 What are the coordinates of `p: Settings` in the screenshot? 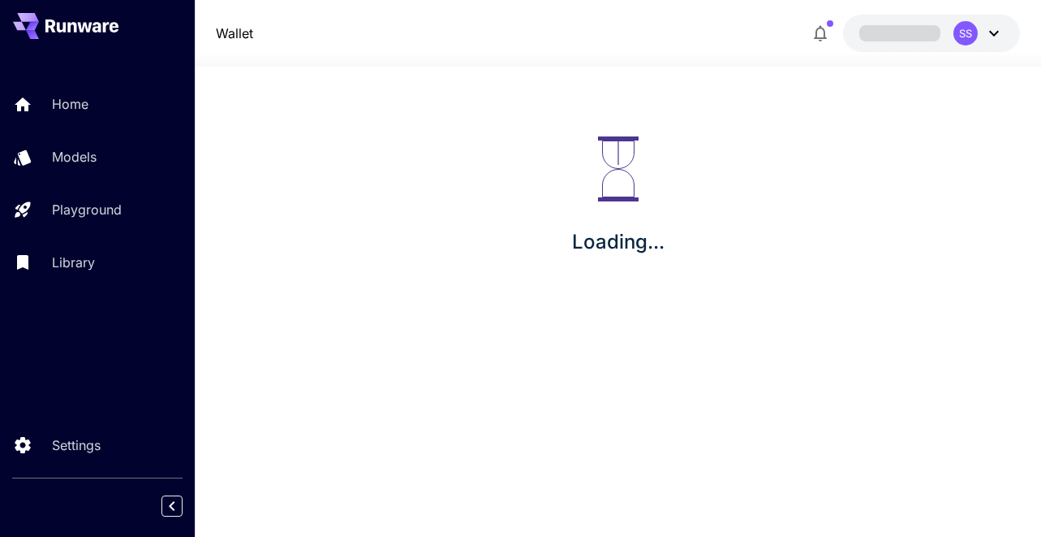 It's located at (76, 445).